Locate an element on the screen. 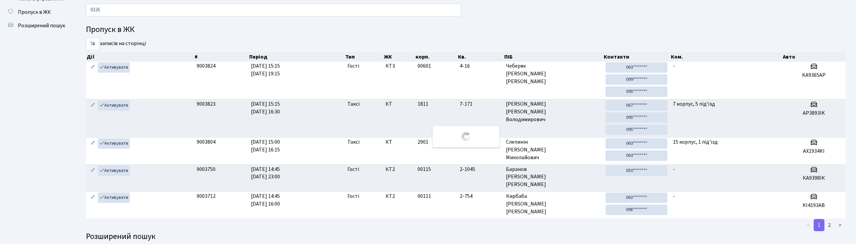 The width and height of the screenshot is (856, 244). span: Пропуск в ЖК is located at coordinates (34, 12).